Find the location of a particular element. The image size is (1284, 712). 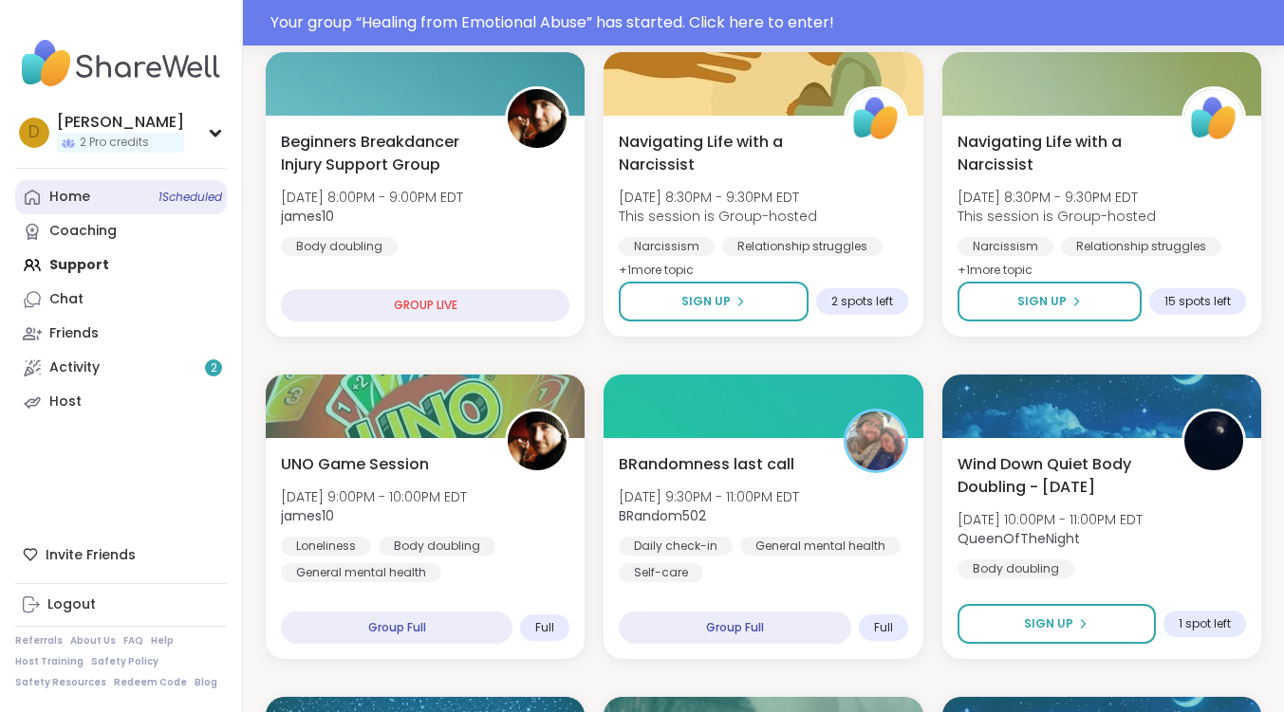

div: Host is located at coordinates (65, 402).